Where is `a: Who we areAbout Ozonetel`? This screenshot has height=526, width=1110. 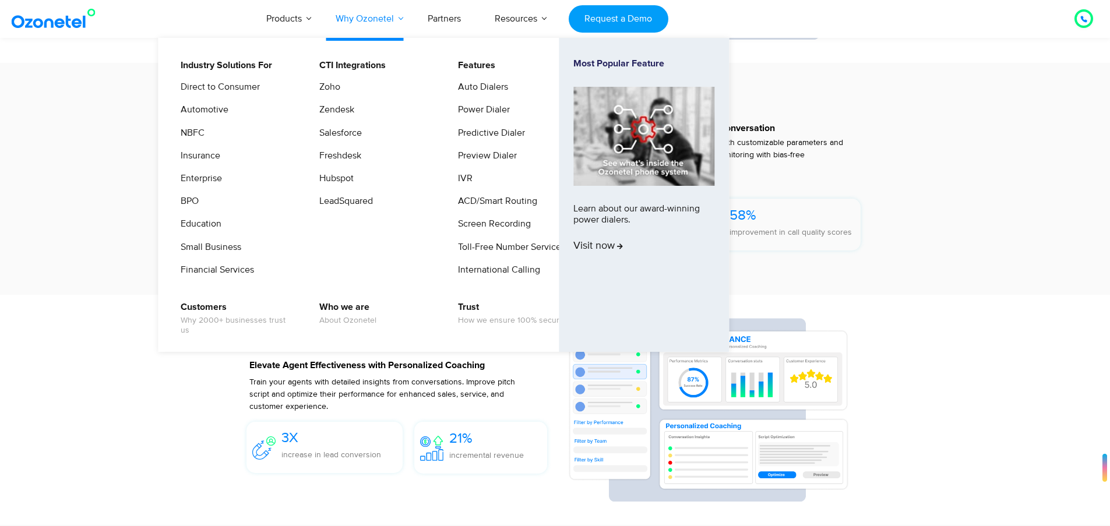 a: Who we areAbout Ozonetel is located at coordinates (345, 313).